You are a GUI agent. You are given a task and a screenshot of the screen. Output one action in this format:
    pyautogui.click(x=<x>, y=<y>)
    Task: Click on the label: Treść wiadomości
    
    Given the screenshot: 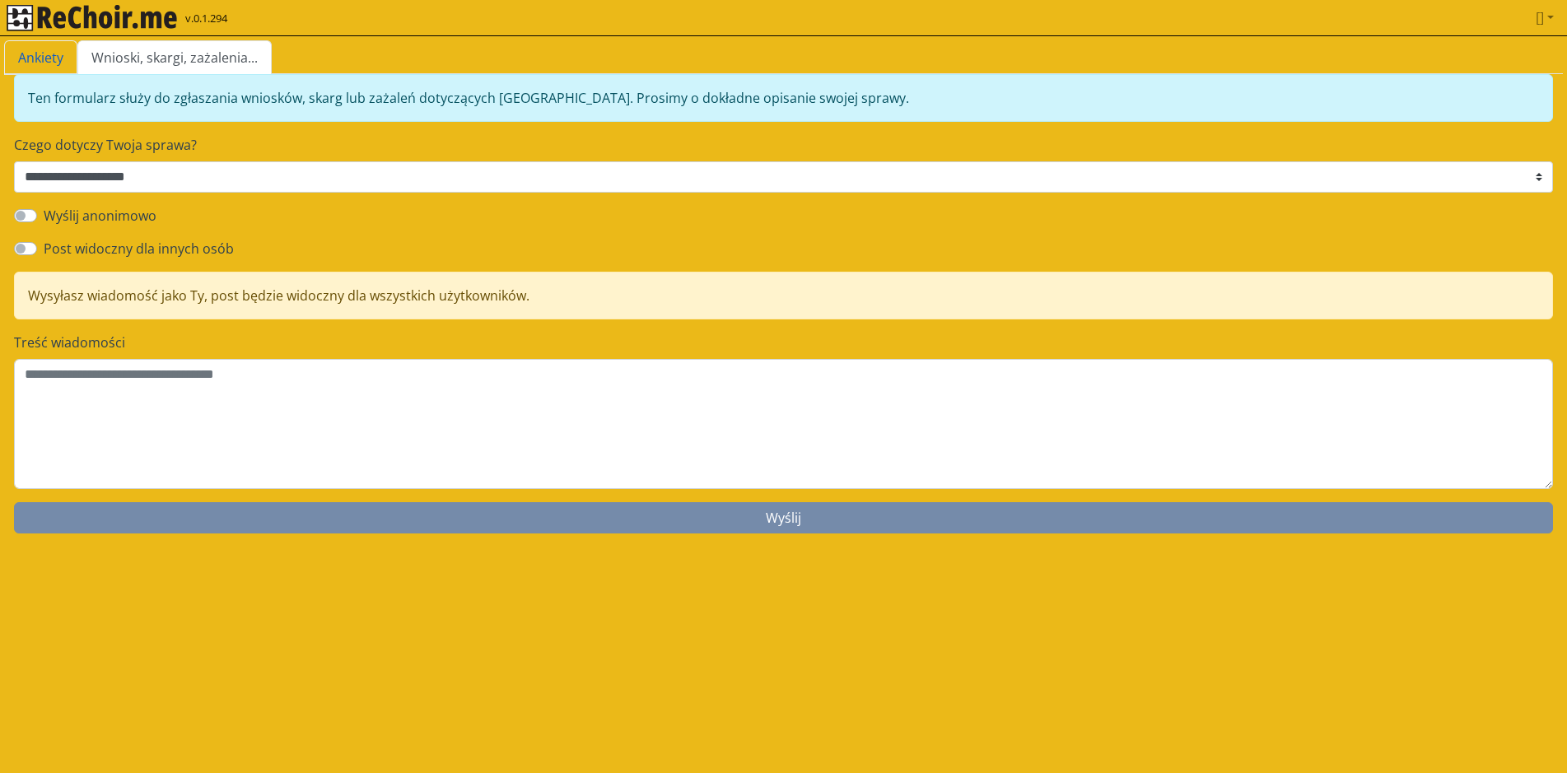 What is the action you would take?
    pyautogui.click(x=783, y=343)
    